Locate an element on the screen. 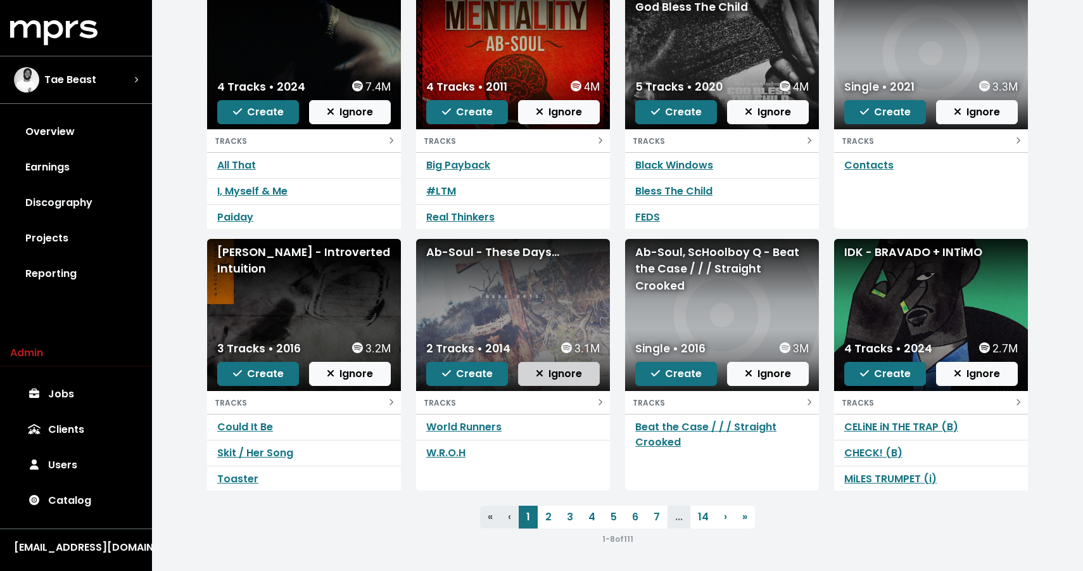 This screenshot has height=571, width=1083. a: Earnings is located at coordinates (76, 167).